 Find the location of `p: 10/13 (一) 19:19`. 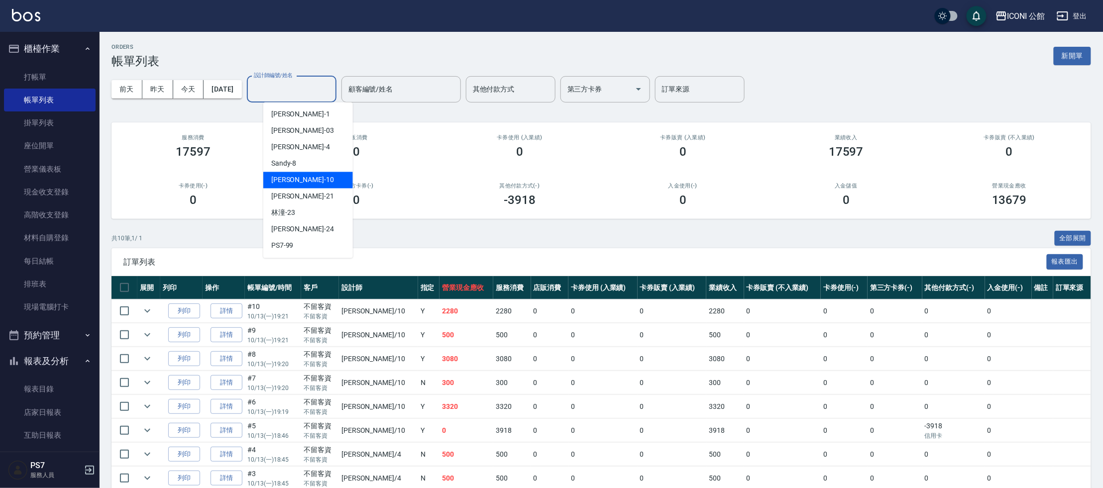

p: 10/13 (一) 19:19 is located at coordinates (273, 412).